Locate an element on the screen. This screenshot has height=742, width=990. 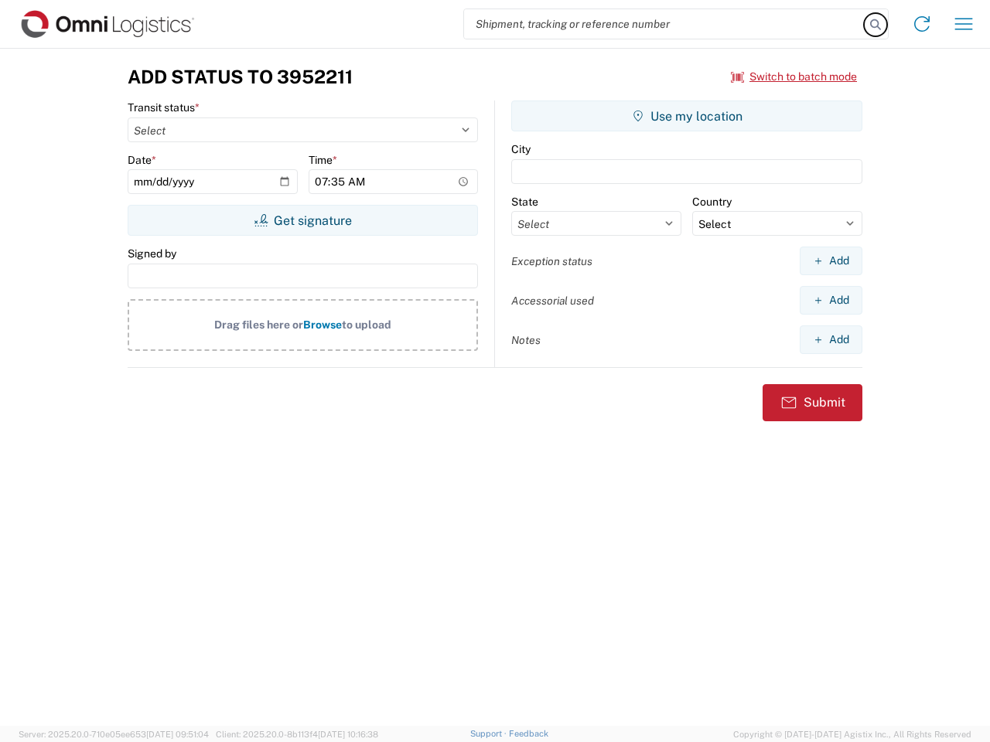
label: Accessorial used is located at coordinates (552, 301).